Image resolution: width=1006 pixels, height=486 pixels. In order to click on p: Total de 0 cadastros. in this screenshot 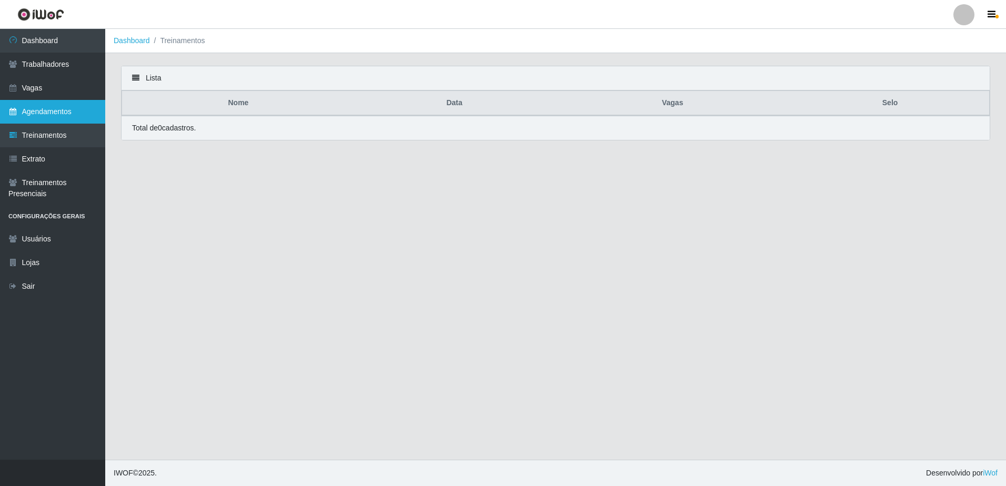, I will do `click(164, 128)`.